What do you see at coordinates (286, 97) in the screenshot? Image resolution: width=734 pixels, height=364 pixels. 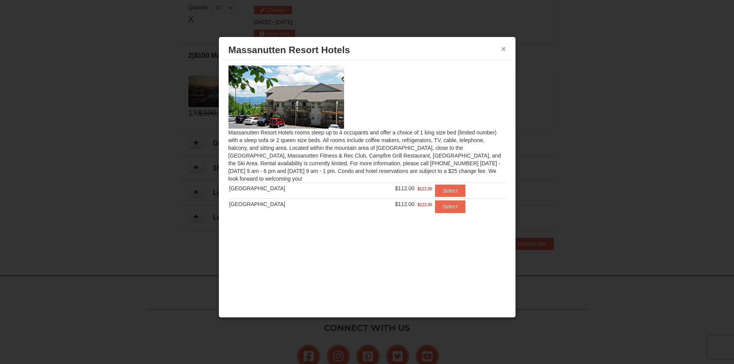 I see `img: 19219026-1-e3b4ac8e.jpg` at bounding box center [286, 97].